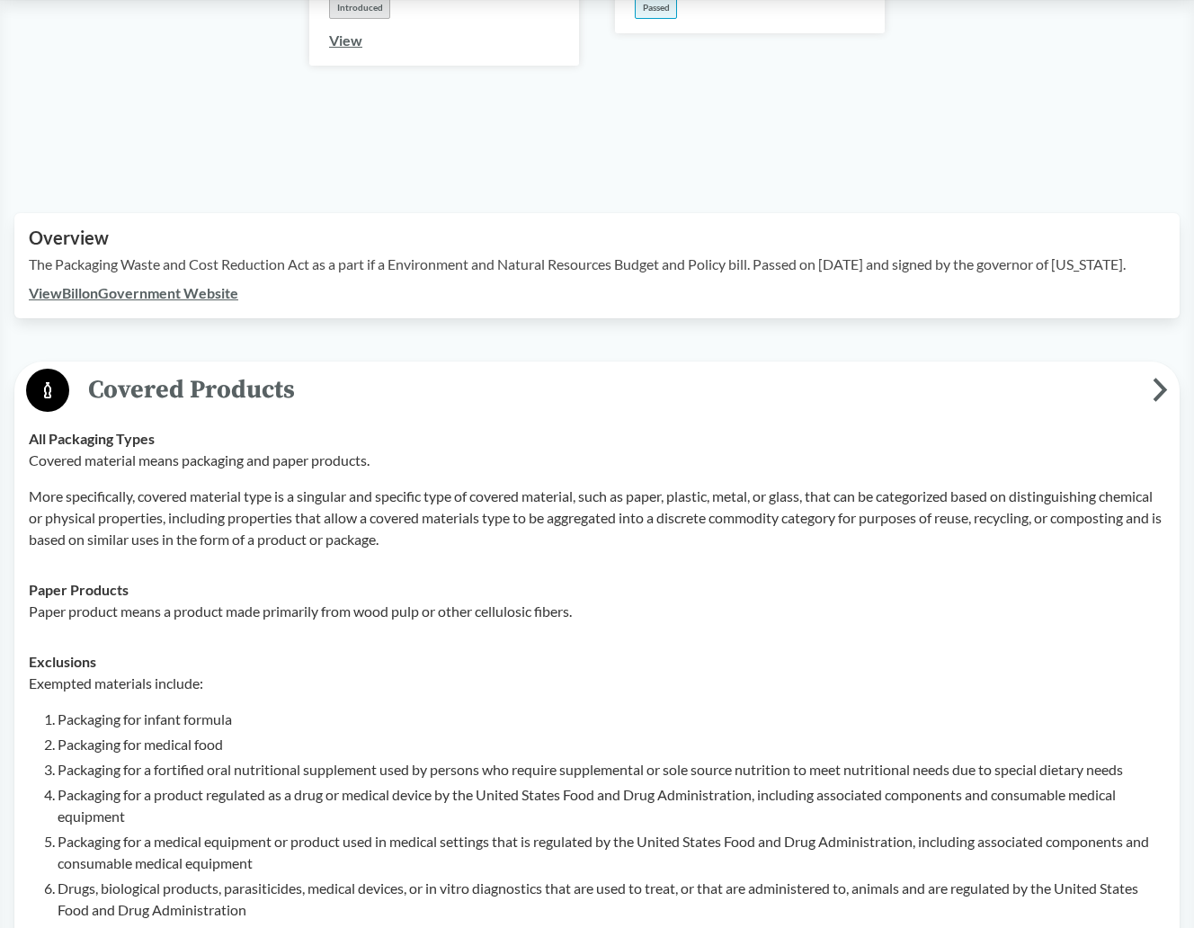 The image size is (1194, 928). I want to click on span: Covered Products, so click(610, 389).